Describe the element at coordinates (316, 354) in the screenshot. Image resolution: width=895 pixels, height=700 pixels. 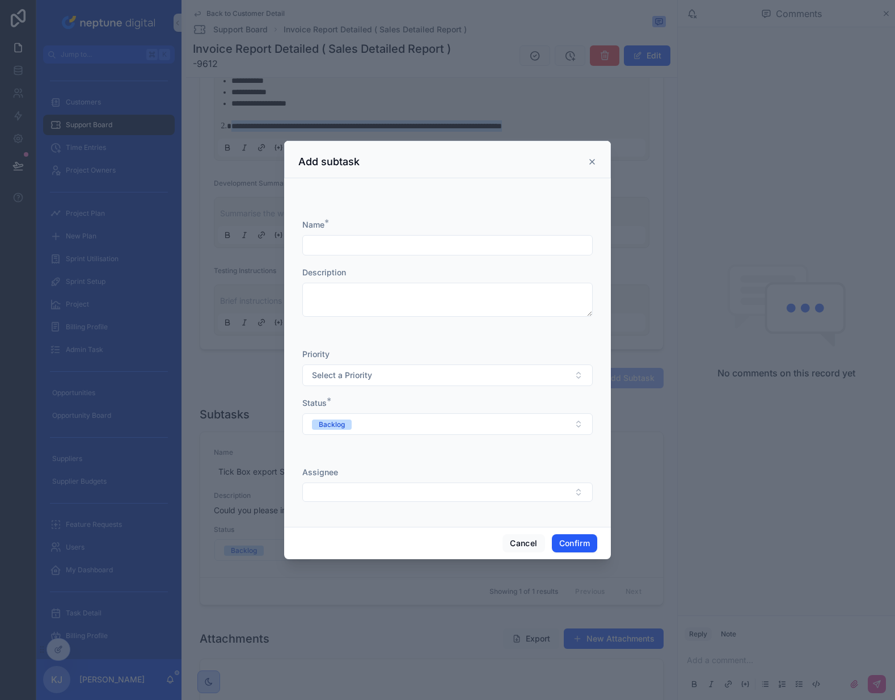
I see `span: Priority` at that location.